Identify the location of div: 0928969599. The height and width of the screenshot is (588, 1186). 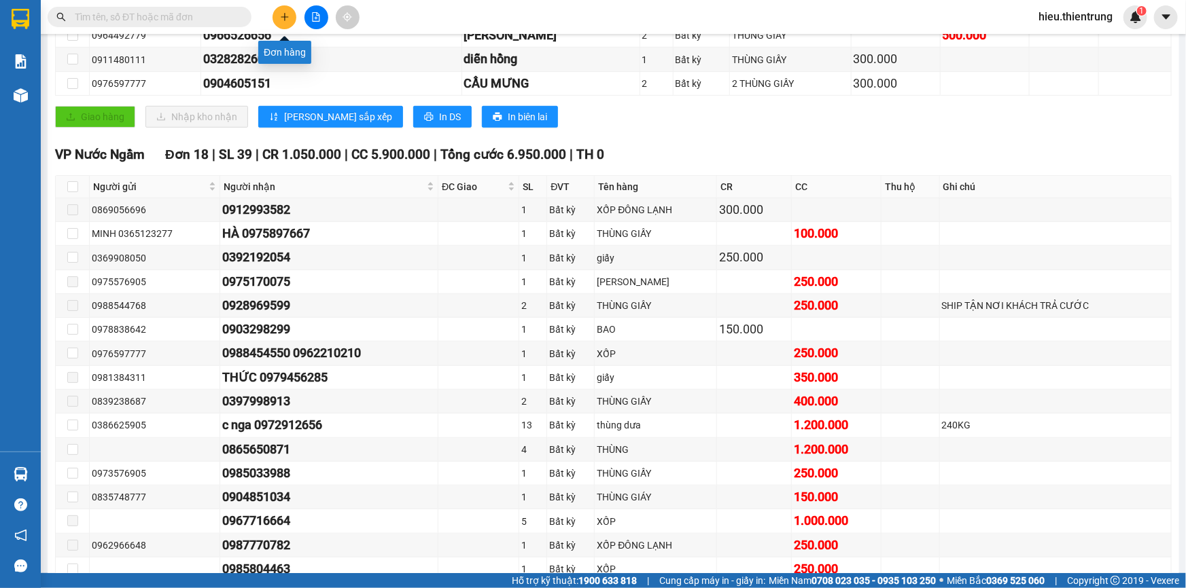
(329, 306).